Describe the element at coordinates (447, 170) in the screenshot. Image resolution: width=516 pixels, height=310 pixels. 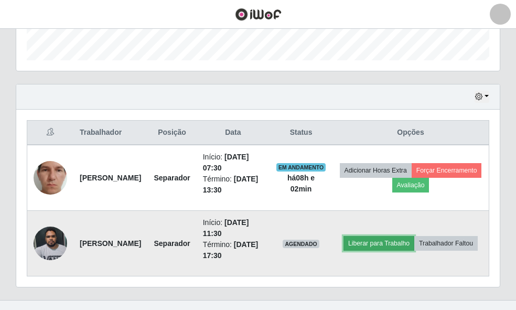
I see `button: Forçar Encerramento` at that location.